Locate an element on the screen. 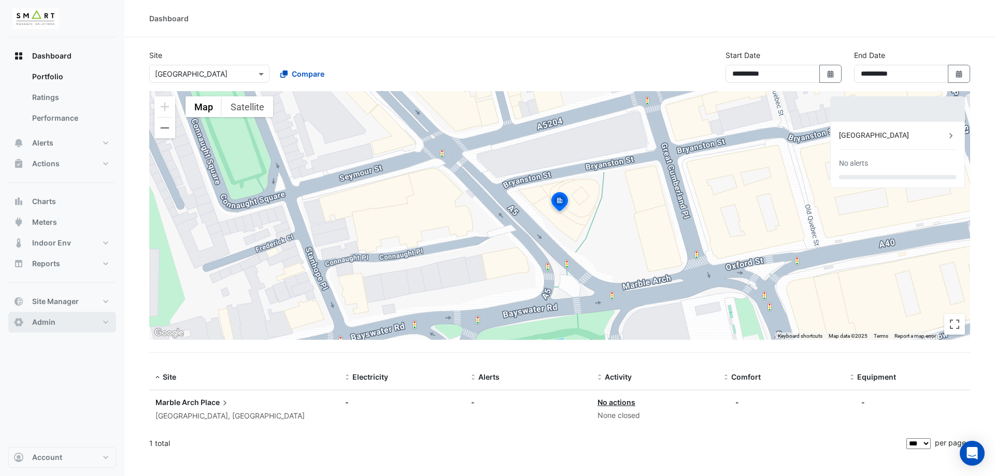 The height and width of the screenshot is (476, 995). span: Dashboard is located at coordinates (52, 56).